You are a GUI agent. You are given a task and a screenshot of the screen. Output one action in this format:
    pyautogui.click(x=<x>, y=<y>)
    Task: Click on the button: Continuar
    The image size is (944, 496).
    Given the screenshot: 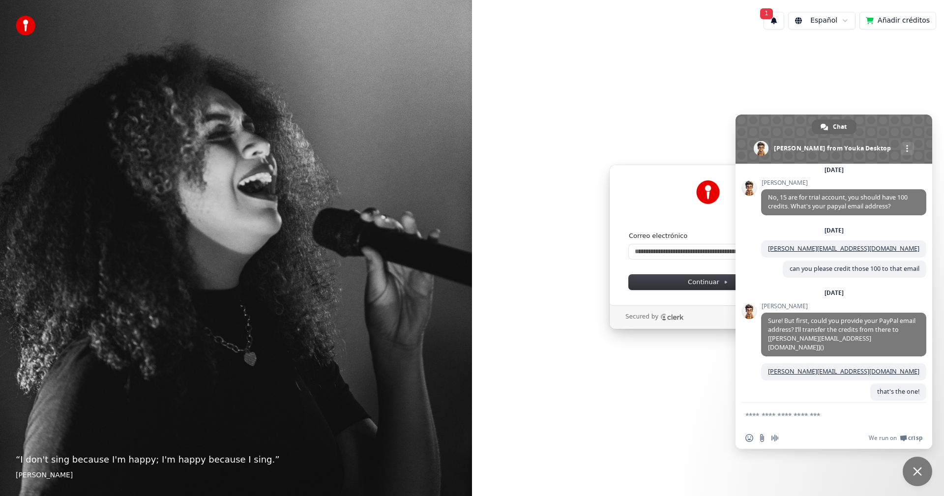 What is the action you would take?
    pyautogui.click(x=708, y=282)
    